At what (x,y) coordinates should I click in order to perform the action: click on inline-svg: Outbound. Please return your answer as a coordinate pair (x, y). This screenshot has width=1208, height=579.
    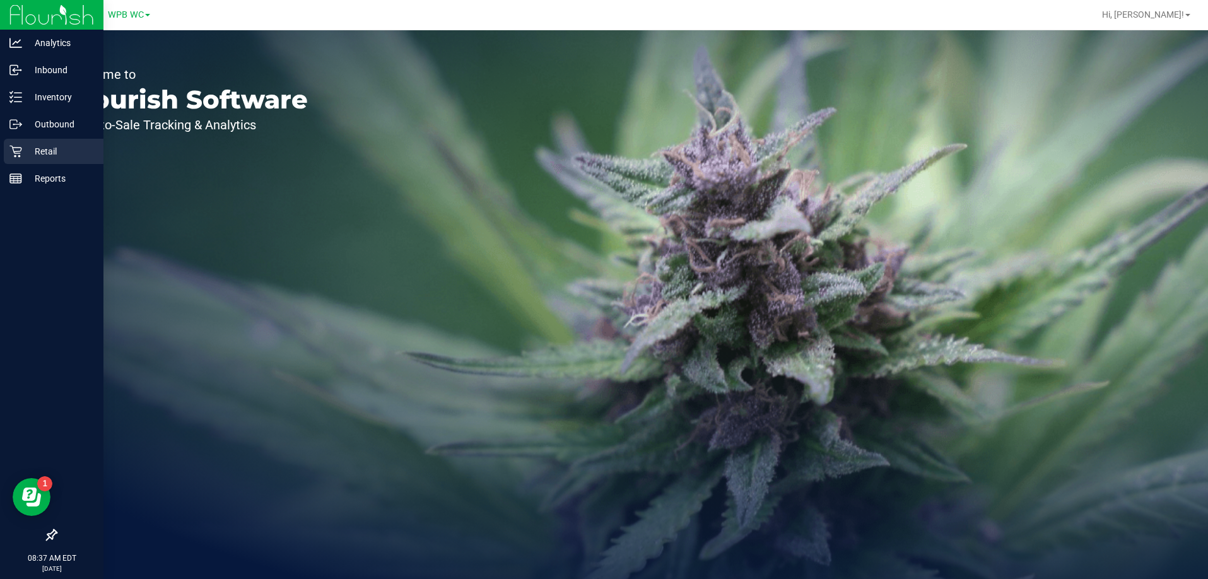
    Looking at the image, I should click on (16, 124).